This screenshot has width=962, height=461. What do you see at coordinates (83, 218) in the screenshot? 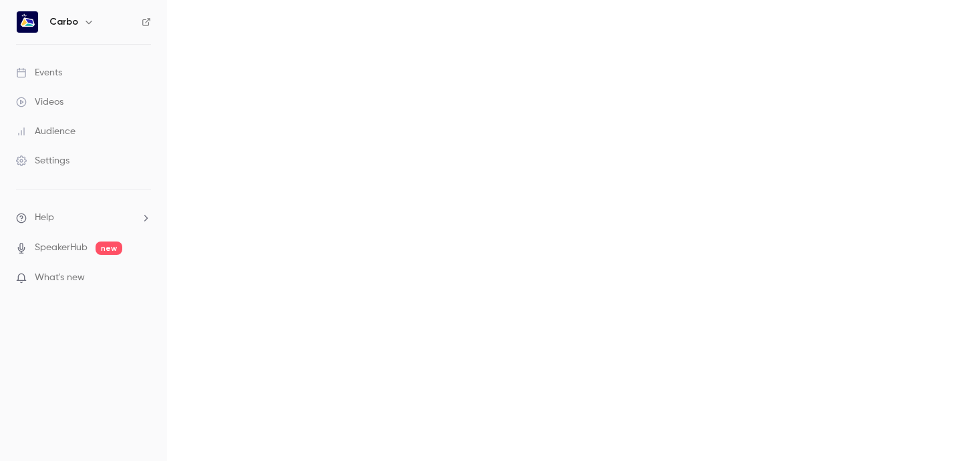
I see `li: help-dropdown-opener` at bounding box center [83, 218].